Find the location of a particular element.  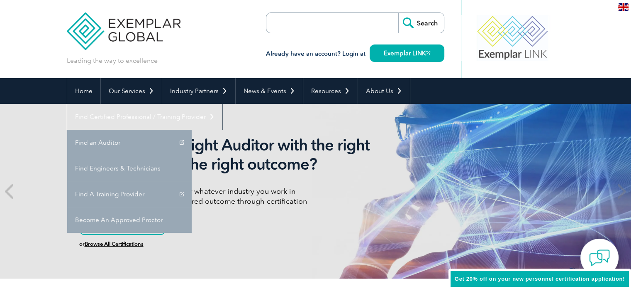

p: Whatever language you speak or whatever industry you work in We are here to support your desired ... is located at coordinates (235, 196).